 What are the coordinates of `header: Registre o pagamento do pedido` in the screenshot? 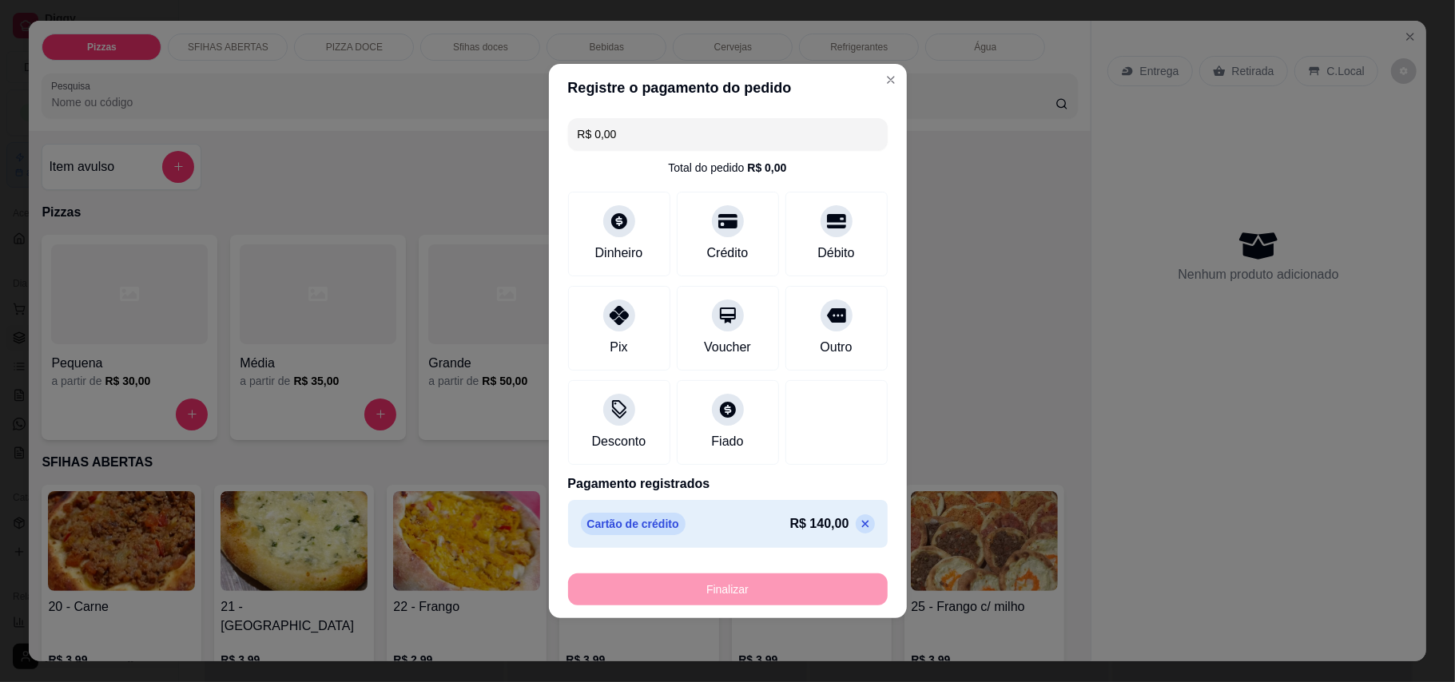 It's located at (728, 88).